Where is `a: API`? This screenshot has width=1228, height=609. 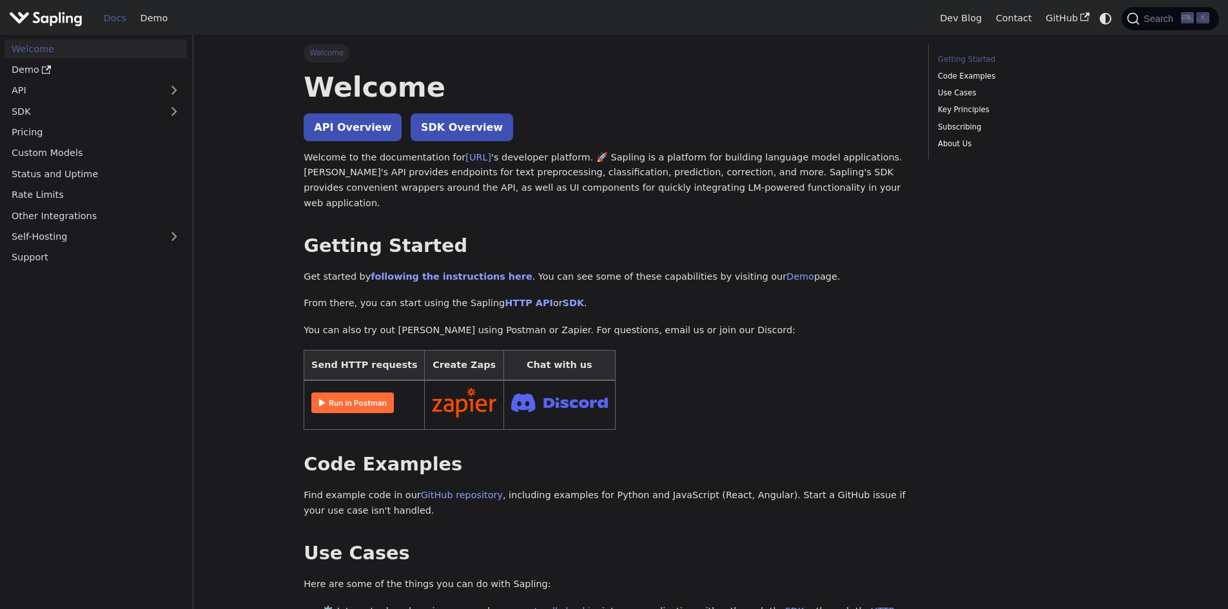 a: API is located at coordinates (82, 90).